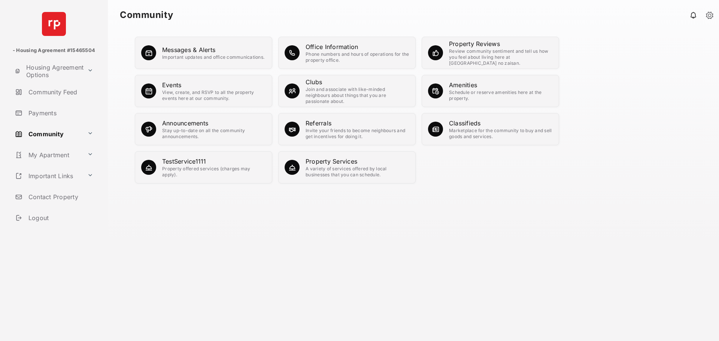  What do you see at coordinates (60, 92) in the screenshot?
I see `a: Community Feed` at bounding box center [60, 92].